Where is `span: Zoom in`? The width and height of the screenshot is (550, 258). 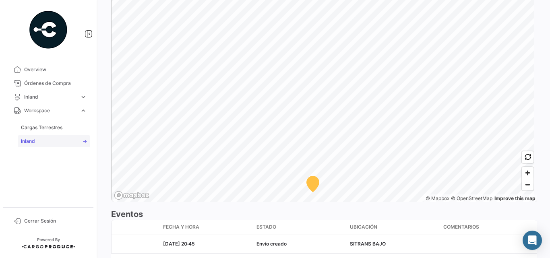
span: Zoom in is located at coordinates (528, 173).